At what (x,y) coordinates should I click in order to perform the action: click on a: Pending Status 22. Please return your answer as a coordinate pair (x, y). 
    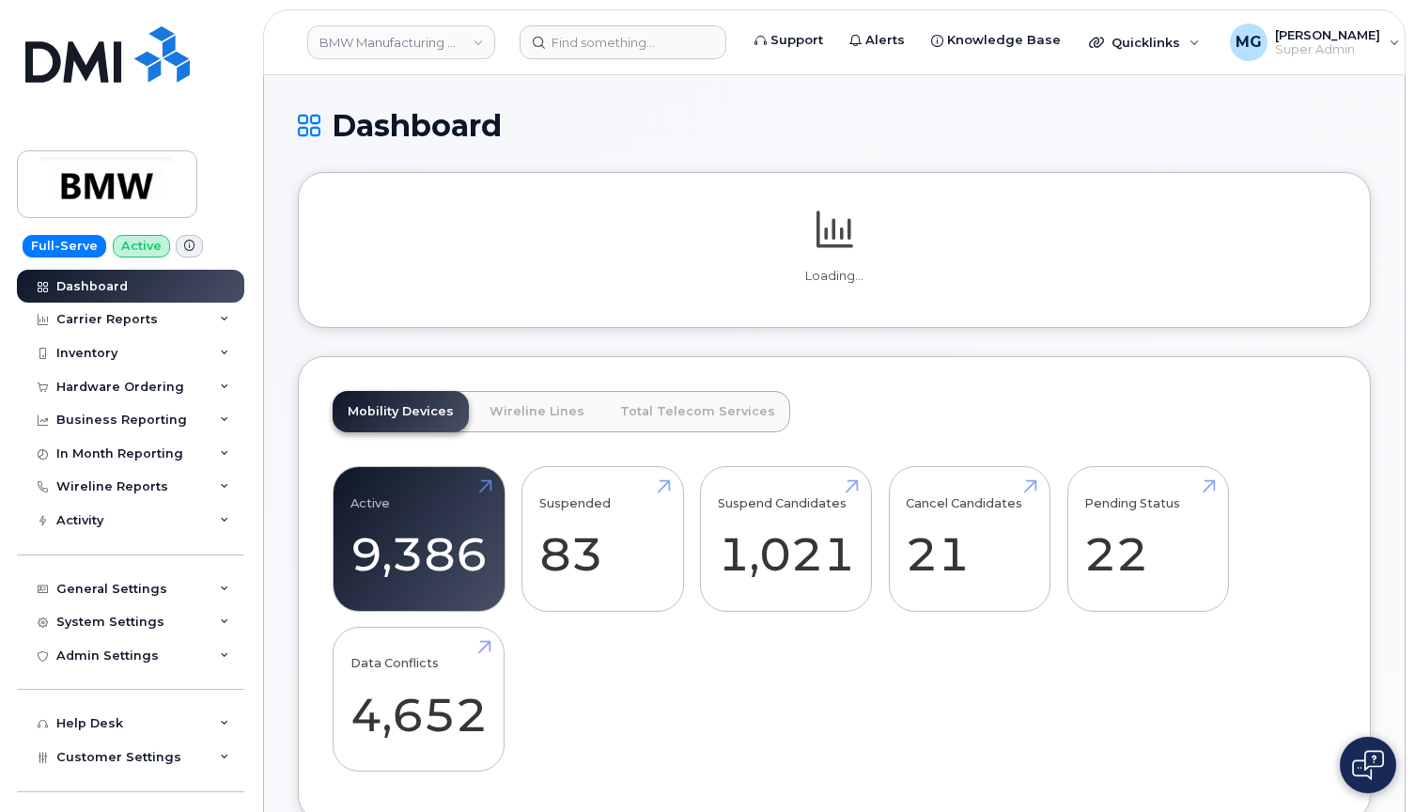
    Looking at the image, I should click on (1148, 539).